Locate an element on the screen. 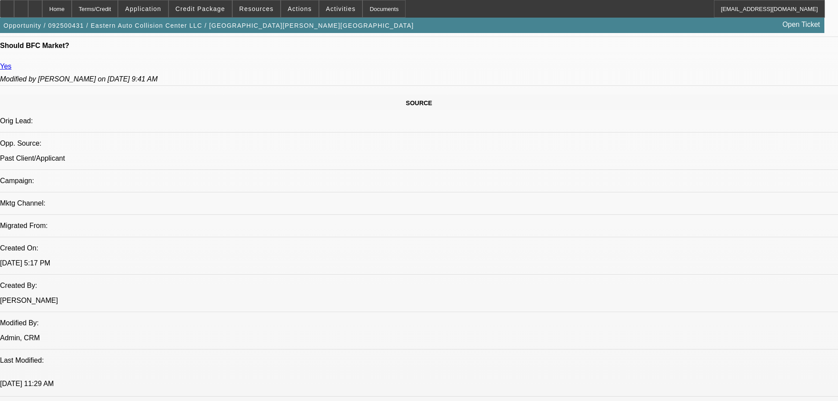 Image resolution: width=838 pixels, height=401 pixels. span: SOURCE is located at coordinates (419, 103).